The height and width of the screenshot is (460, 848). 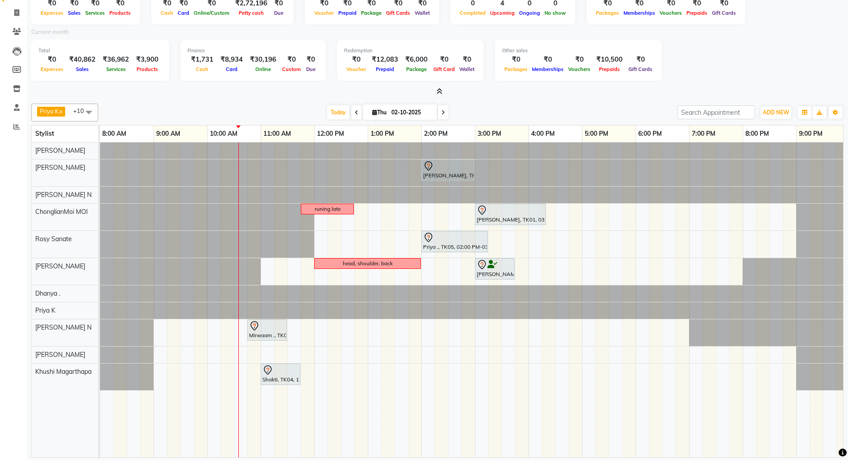 What do you see at coordinates (776, 112) in the screenshot?
I see `span: ADD NEW` at bounding box center [776, 112].